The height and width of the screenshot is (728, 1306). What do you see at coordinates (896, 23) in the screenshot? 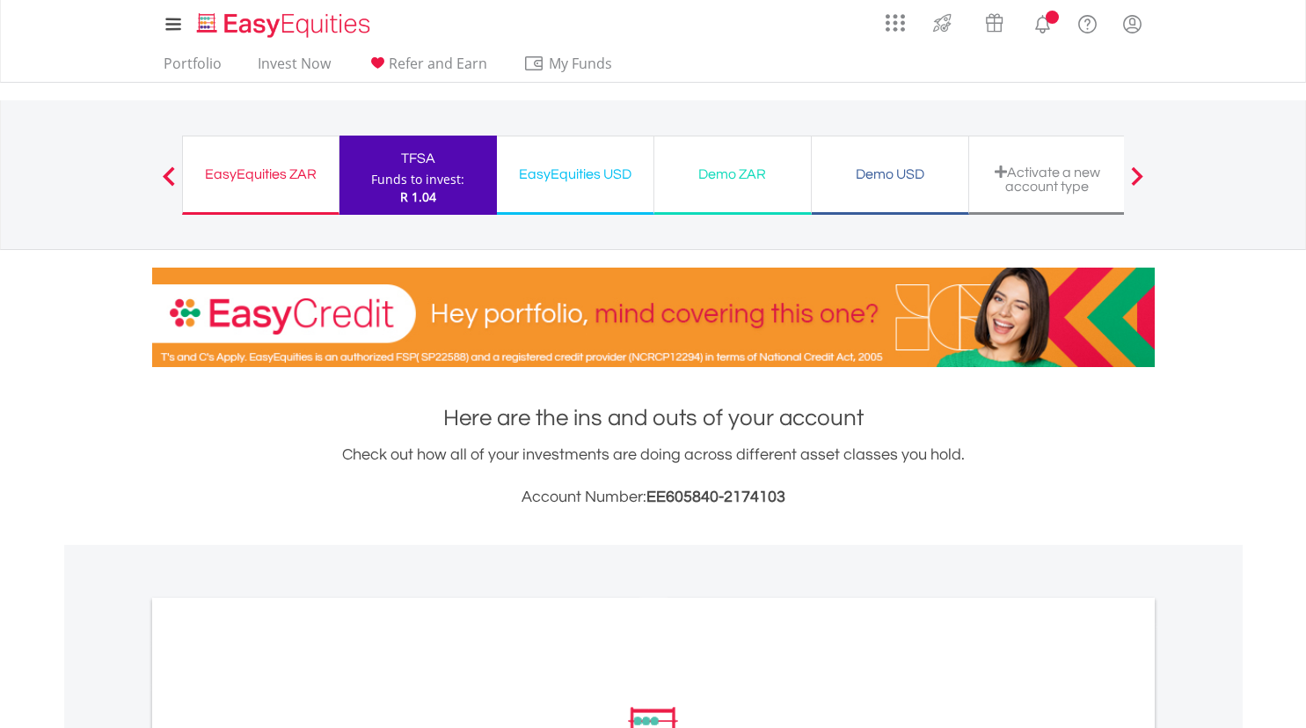
I see `img: grid-menu-icon.svg` at bounding box center [896, 23].